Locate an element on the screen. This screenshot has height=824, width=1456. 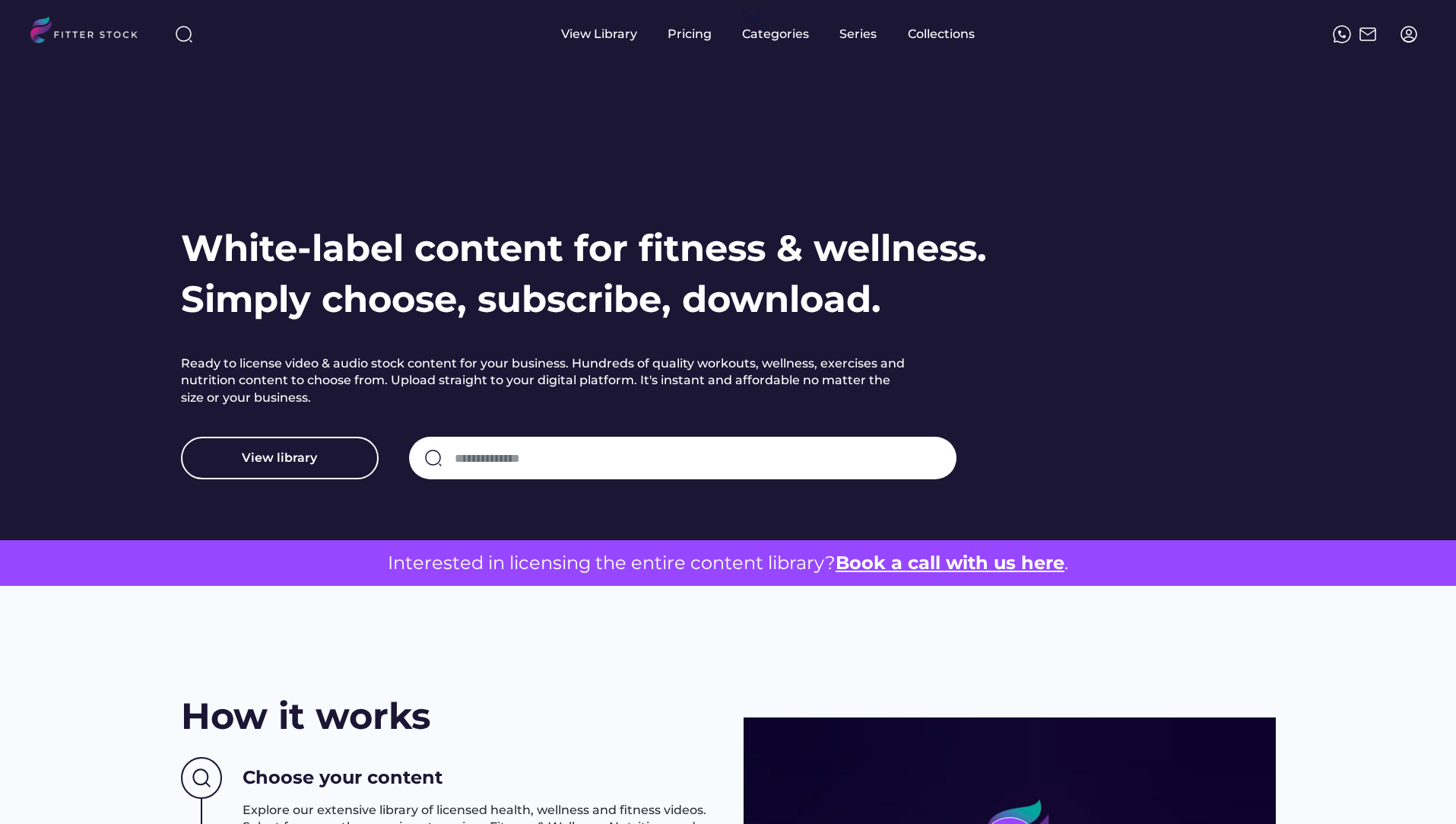
div: View Library is located at coordinates (599, 34).